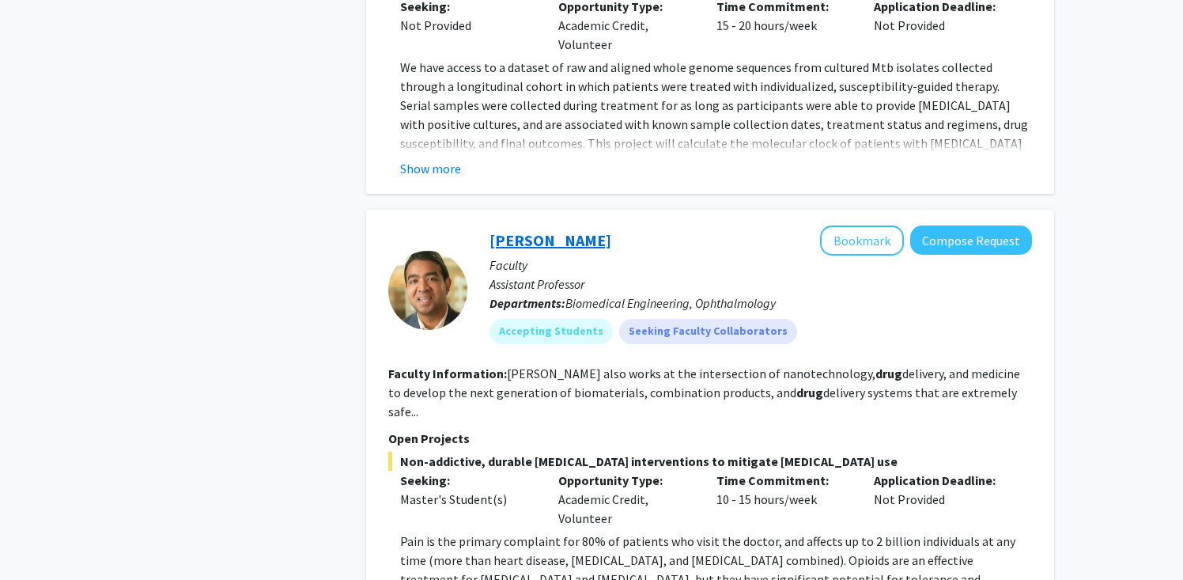  Describe the element at coordinates (551, 331) in the screenshot. I see `mat-chip: Accepting Students` at that location.